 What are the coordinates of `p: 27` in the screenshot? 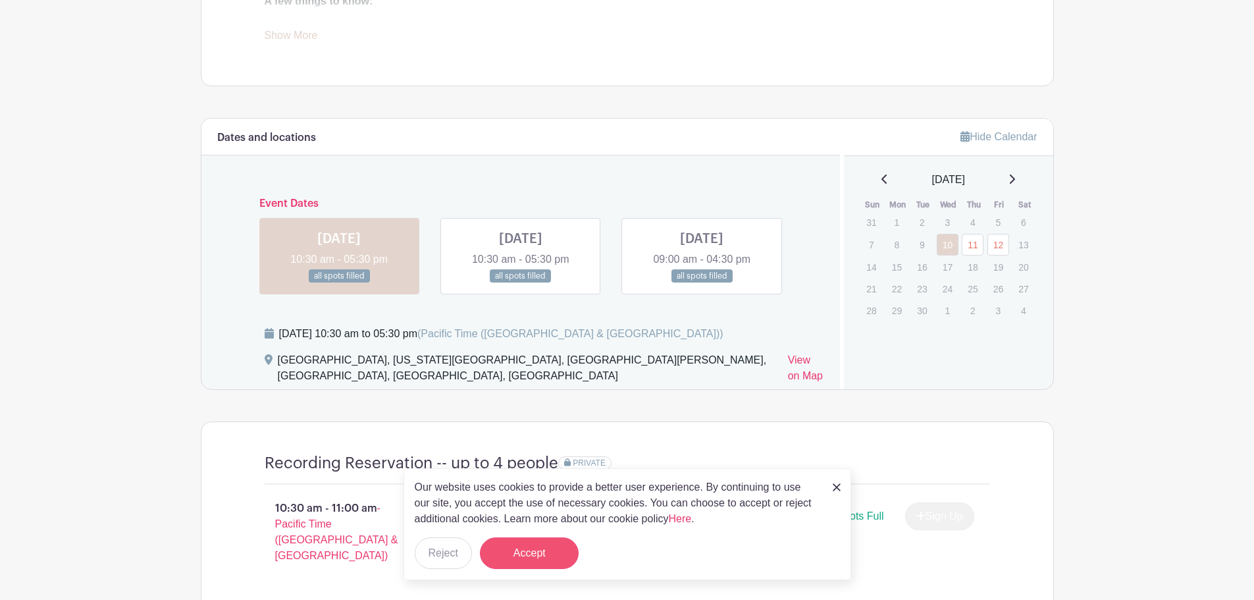 It's located at (1023, 288).